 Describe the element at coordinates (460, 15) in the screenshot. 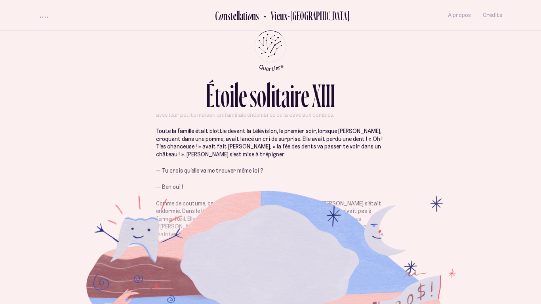

I see `span: À propos` at that location.